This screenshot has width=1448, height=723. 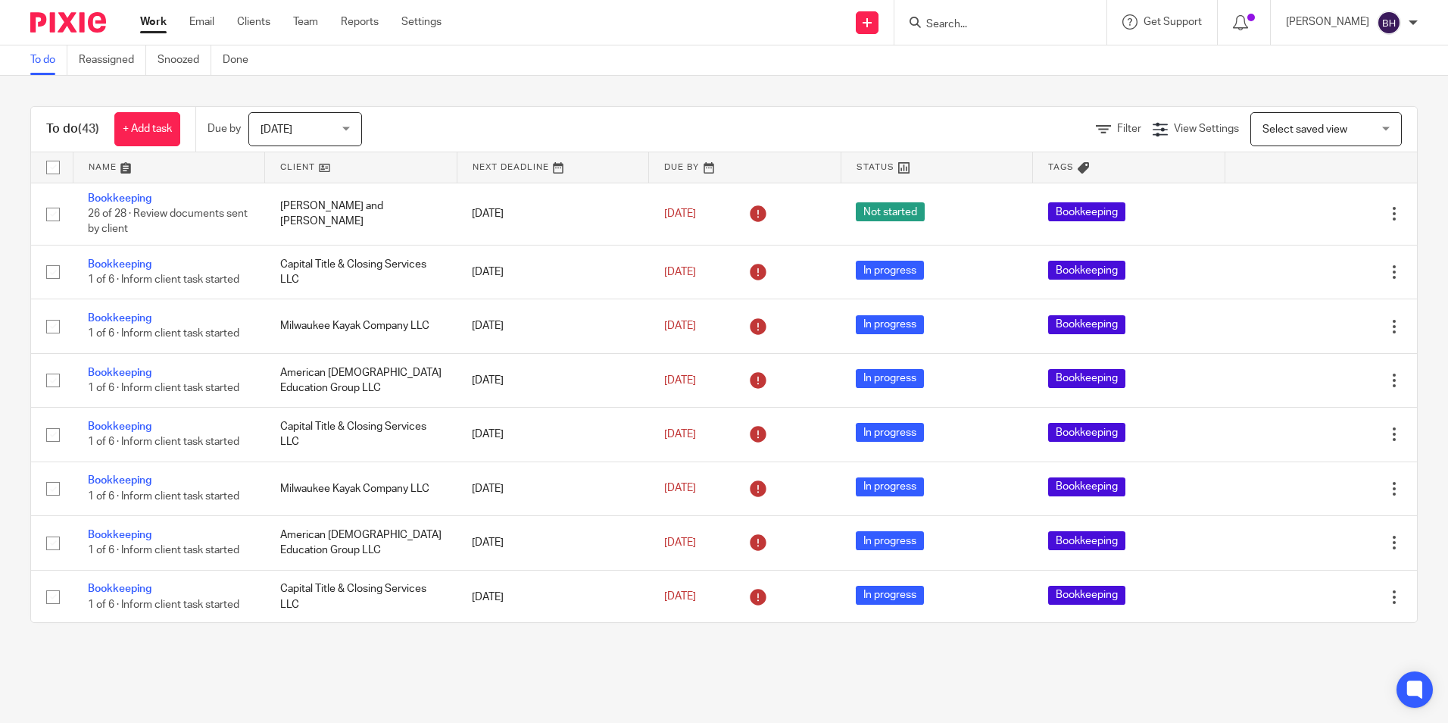 What do you see at coordinates (305, 22) in the screenshot?
I see `a: Team` at bounding box center [305, 22].